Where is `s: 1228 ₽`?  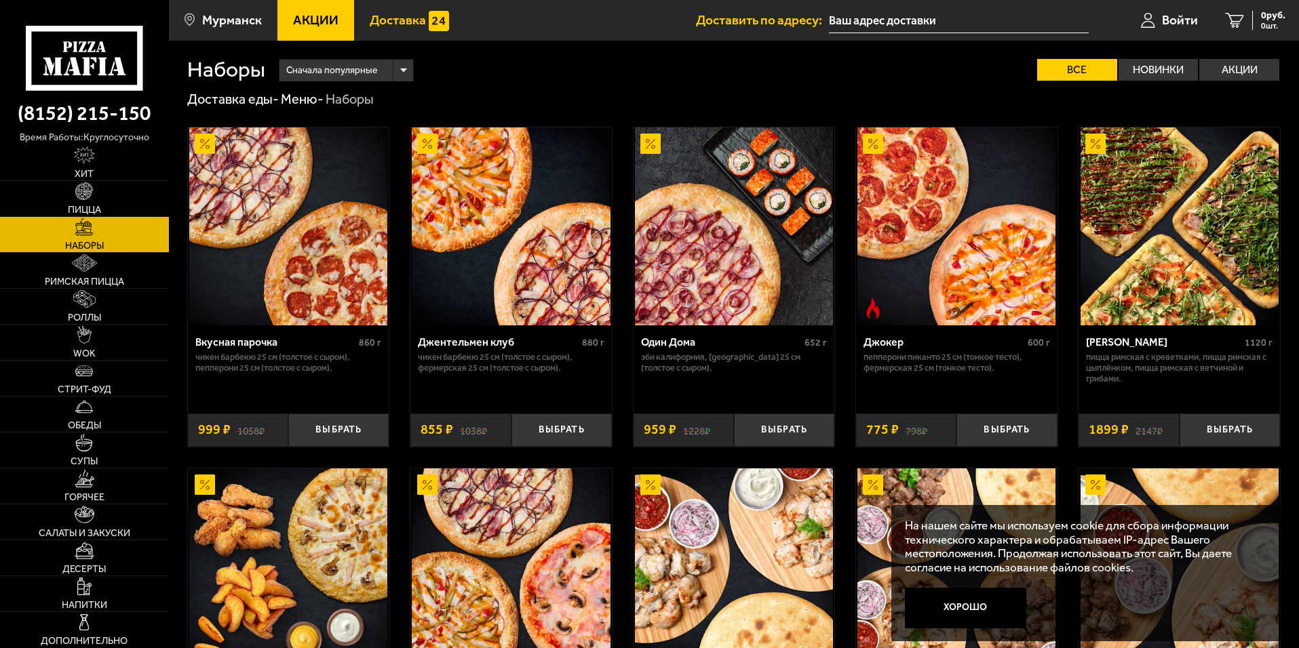
s: 1228 ₽ is located at coordinates (697, 430).